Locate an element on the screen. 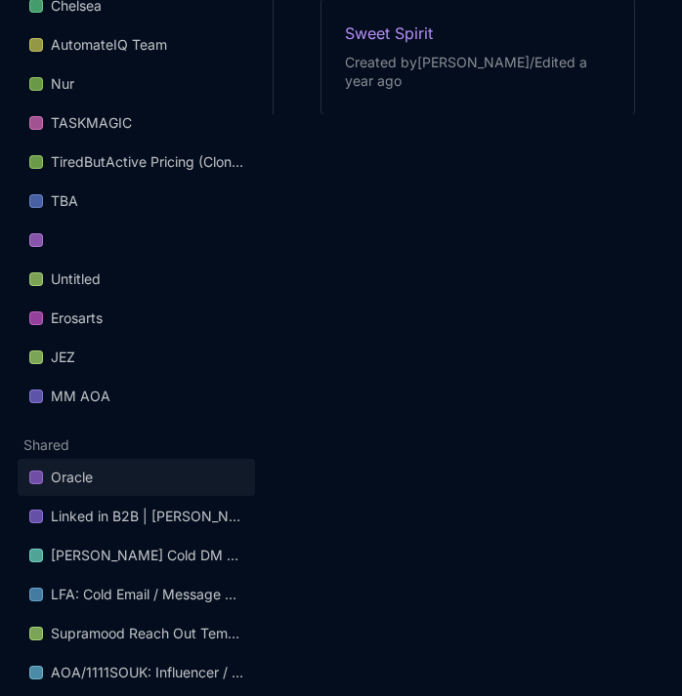  a: LFA: Cold Email / Message Flow for Sales Team is located at coordinates (136, 595).